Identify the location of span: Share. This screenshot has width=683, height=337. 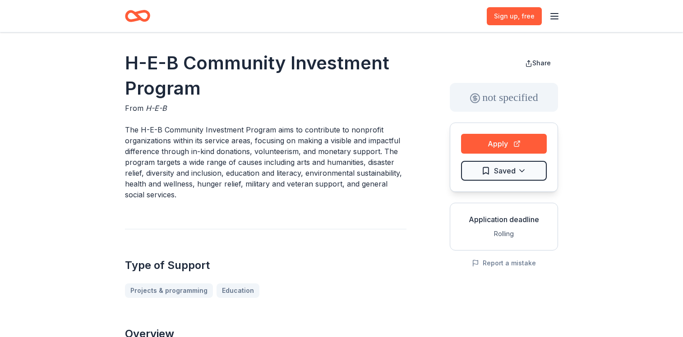
(541, 63).